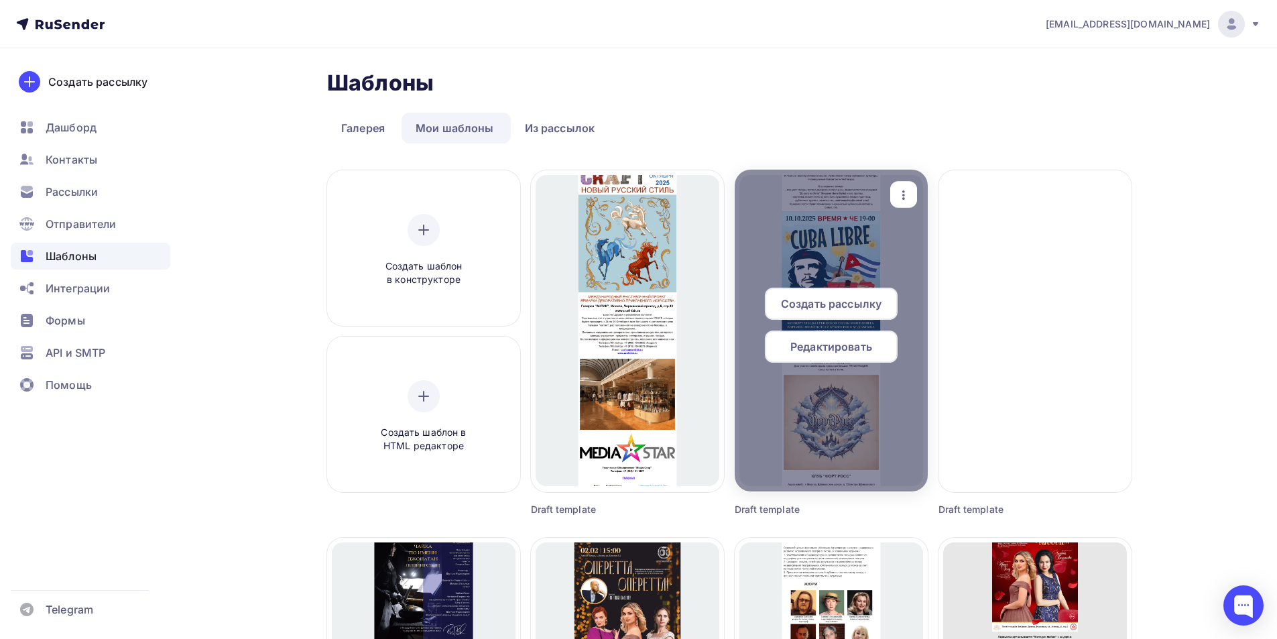  I want to click on a: Мои шаблоны, so click(454, 128).